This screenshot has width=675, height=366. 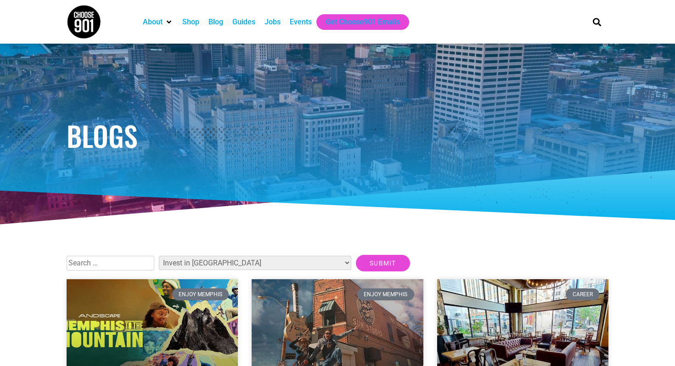 What do you see at coordinates (383, 263) in the screenshot?
I see `input: Submit` at bounding box center [383, 263].